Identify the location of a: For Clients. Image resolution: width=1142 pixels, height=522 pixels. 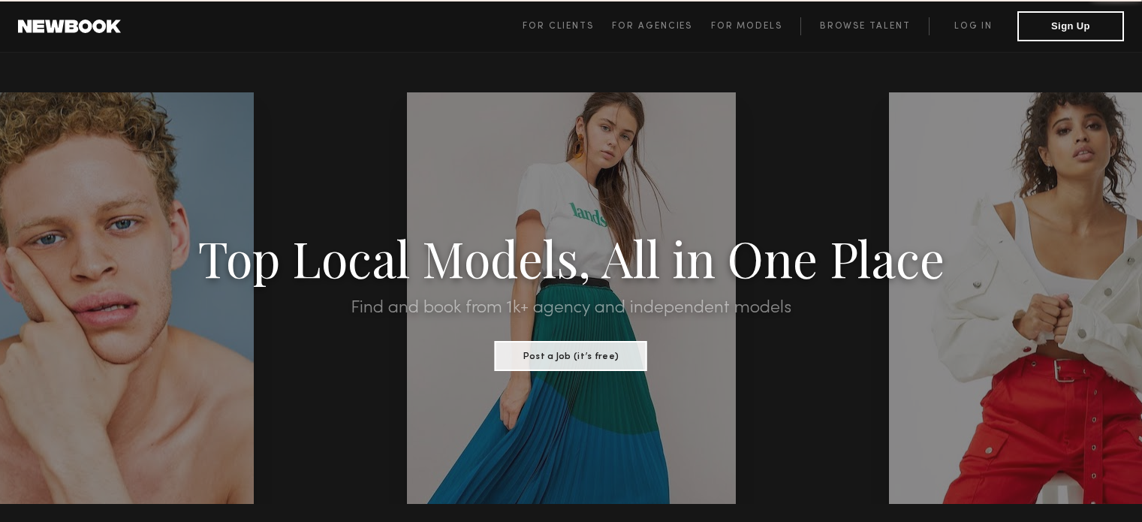
(567, 26).